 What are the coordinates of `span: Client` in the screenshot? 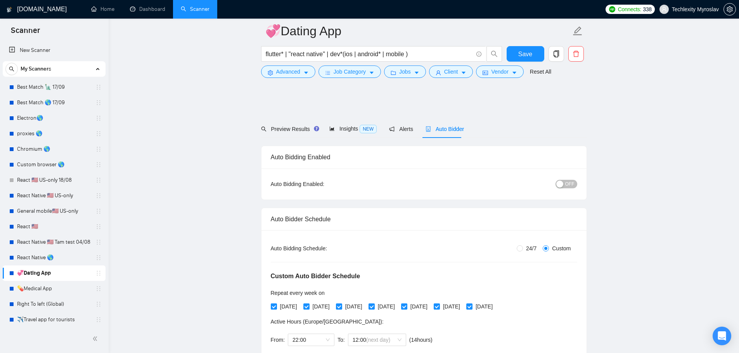 It's located at (451, 72).